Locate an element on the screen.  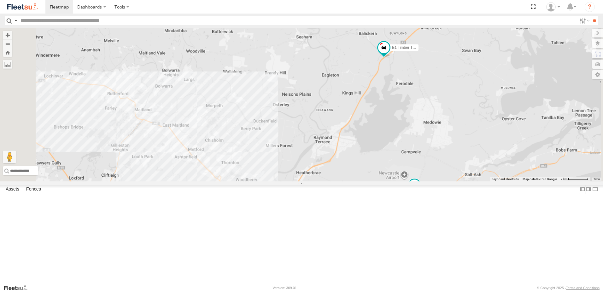
button: Zoom in is located at coordinates (8, 35).